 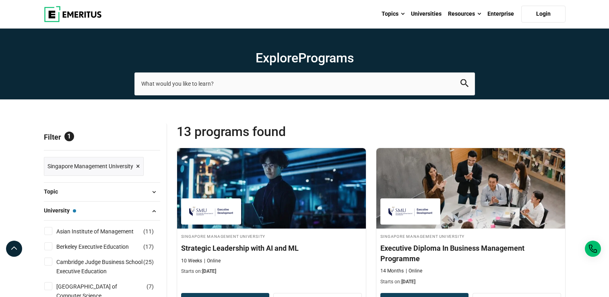 What do you see at coordinates (271, 188) in the screenshot?
I see `img: Strategic Leadership with AI and ML | Online AI and Machine Learning Course` at bounding box center [271, 188].